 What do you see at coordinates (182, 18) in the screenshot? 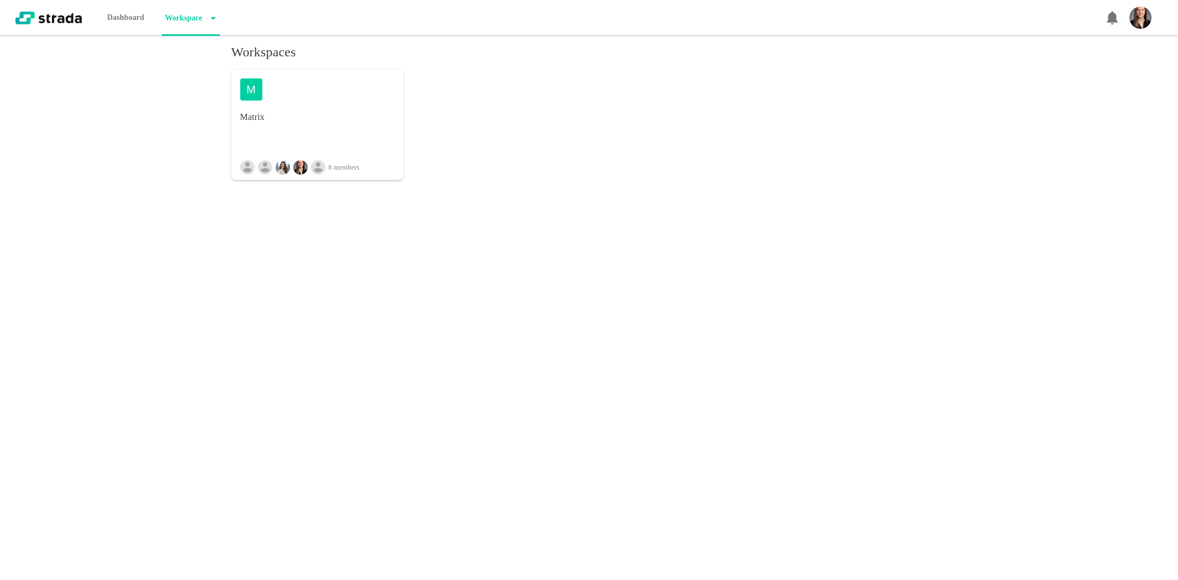
I see `p: Workspace` at bounding box center [182, 18].